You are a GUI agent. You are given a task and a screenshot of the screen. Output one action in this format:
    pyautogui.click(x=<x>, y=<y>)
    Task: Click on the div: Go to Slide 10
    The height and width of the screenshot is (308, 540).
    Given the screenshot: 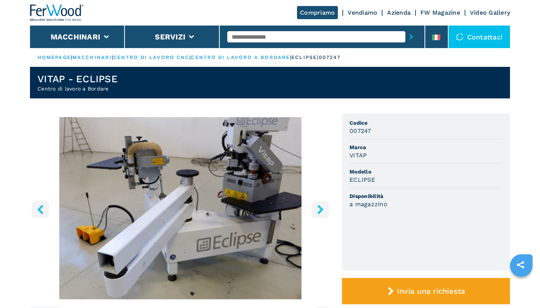 What is the action you would take?
    pyautogui.click(x=180, y=208)
    